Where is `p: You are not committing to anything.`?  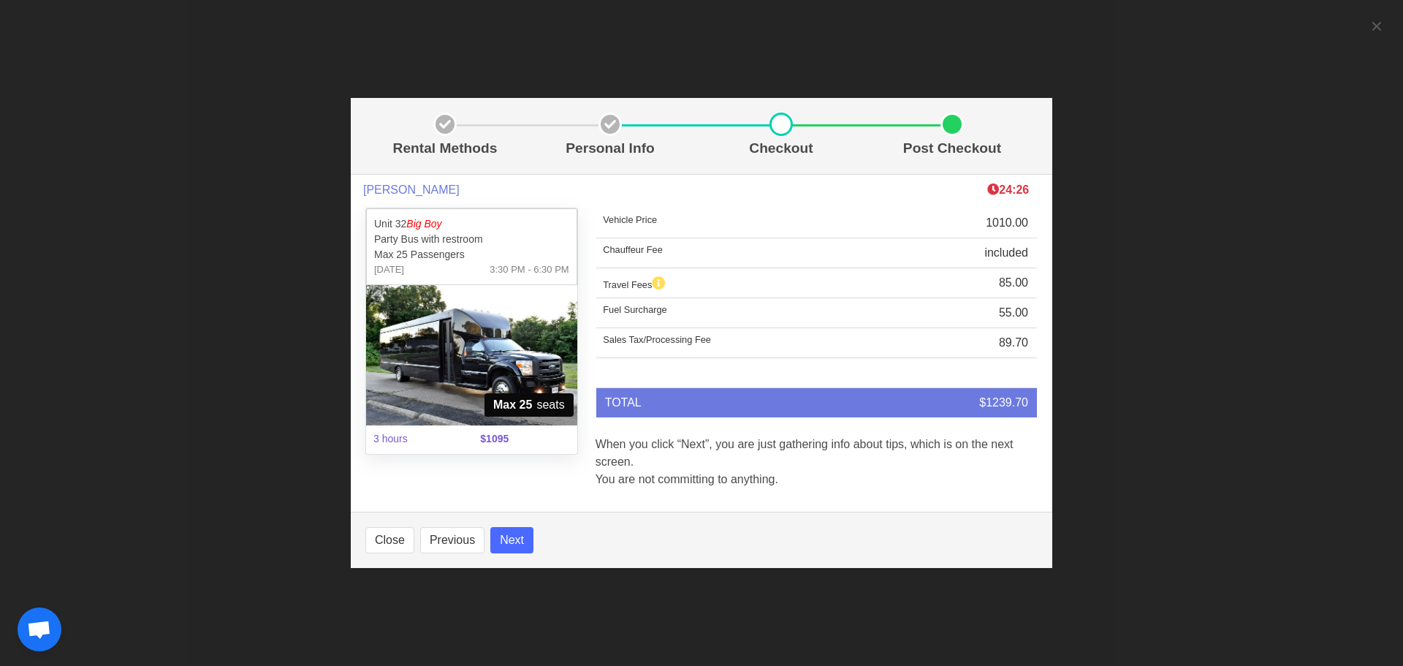
p: You are not committing to anything. is located at coordinates (816, 479).